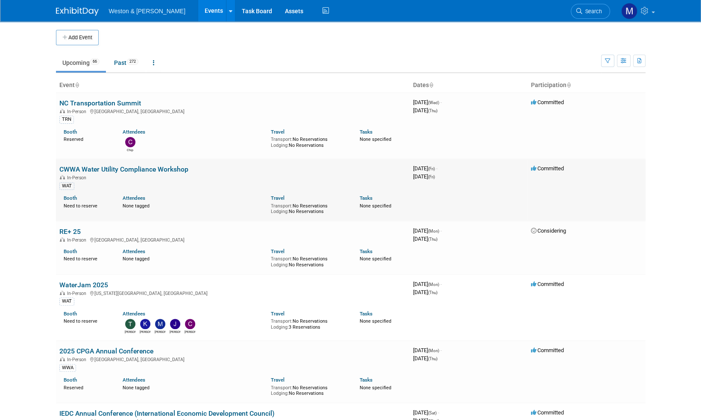 The height and width of the screenshot is (420, 701). Describe the element at coordinates (124, 169) in the screenshot. I see `a: CWWA Water Utility Compliance Workshop` at that location.